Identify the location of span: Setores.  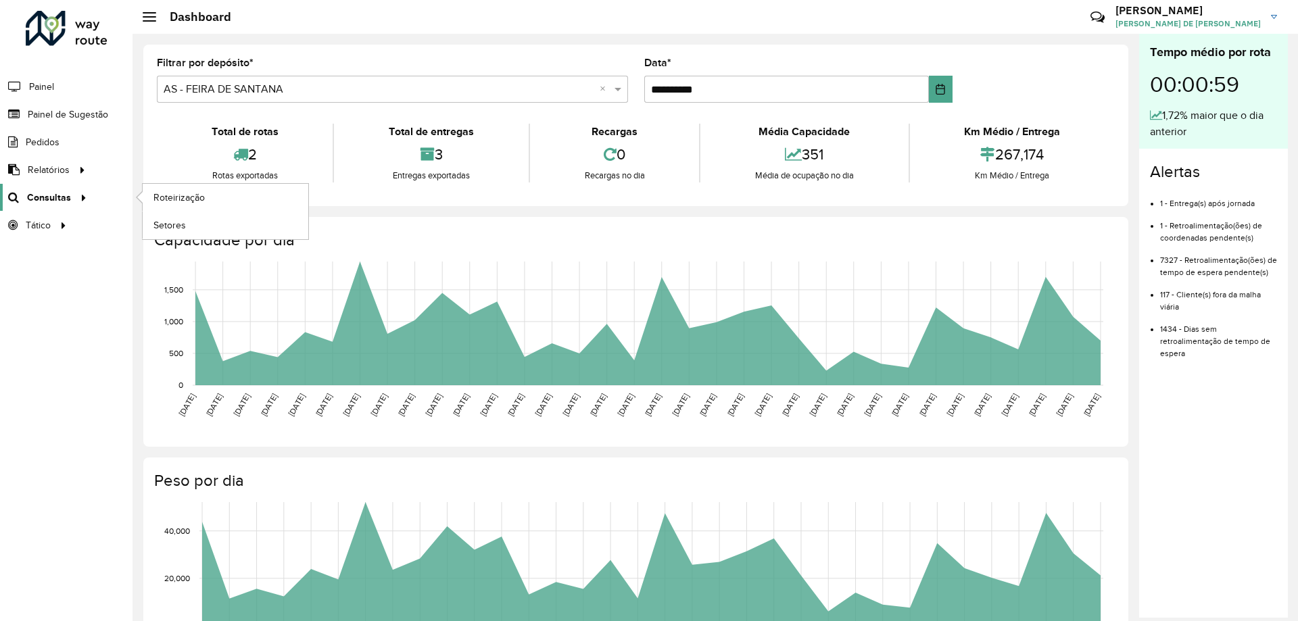
(170, 225).